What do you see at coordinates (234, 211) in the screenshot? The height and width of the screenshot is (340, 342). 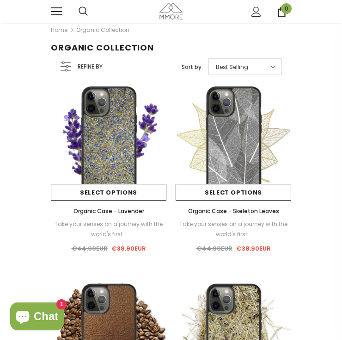 I see `span: Organic Case - Skeleton Leaves` at bounding box center [234, 211].